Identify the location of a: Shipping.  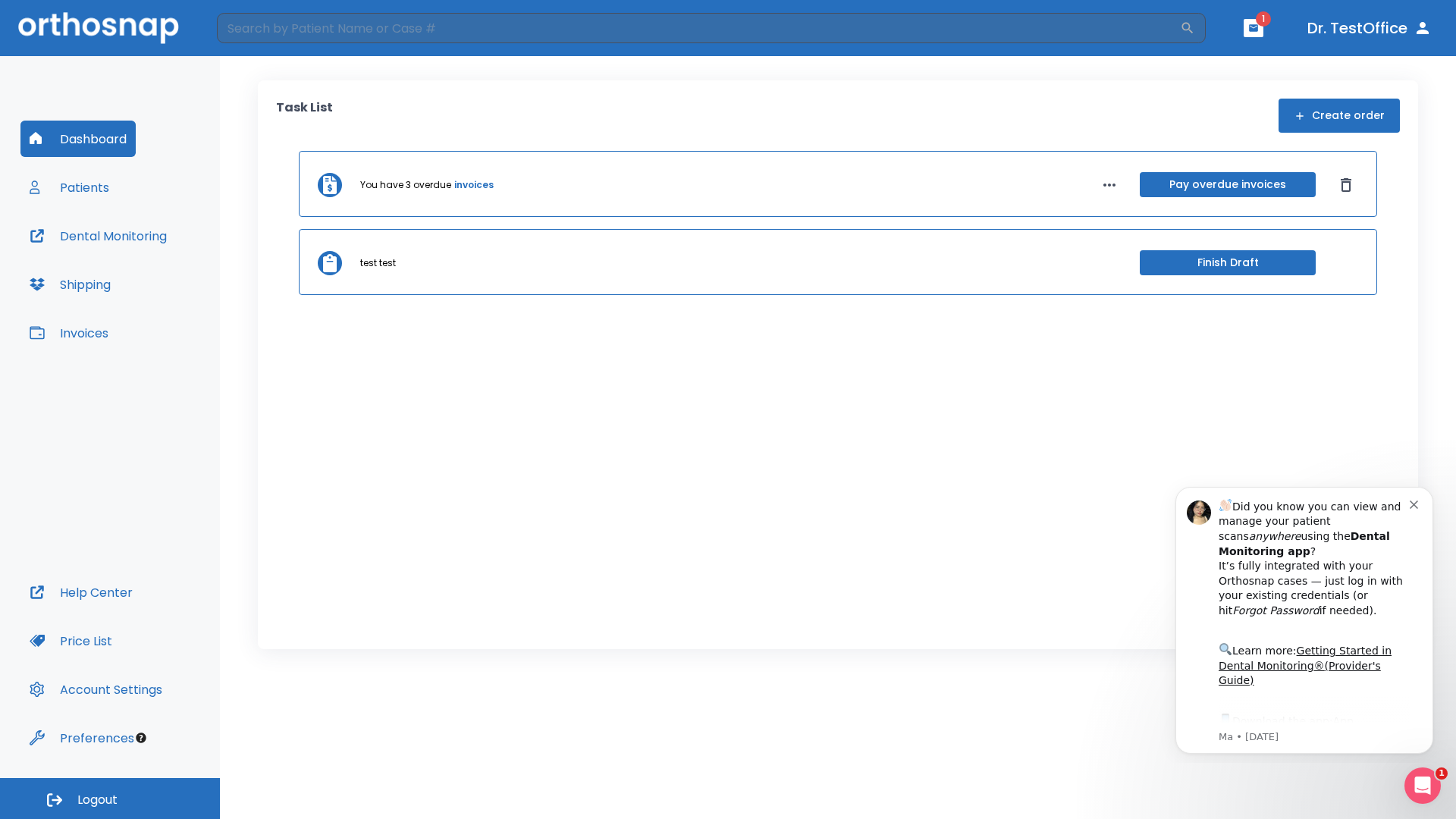
(69, 284).